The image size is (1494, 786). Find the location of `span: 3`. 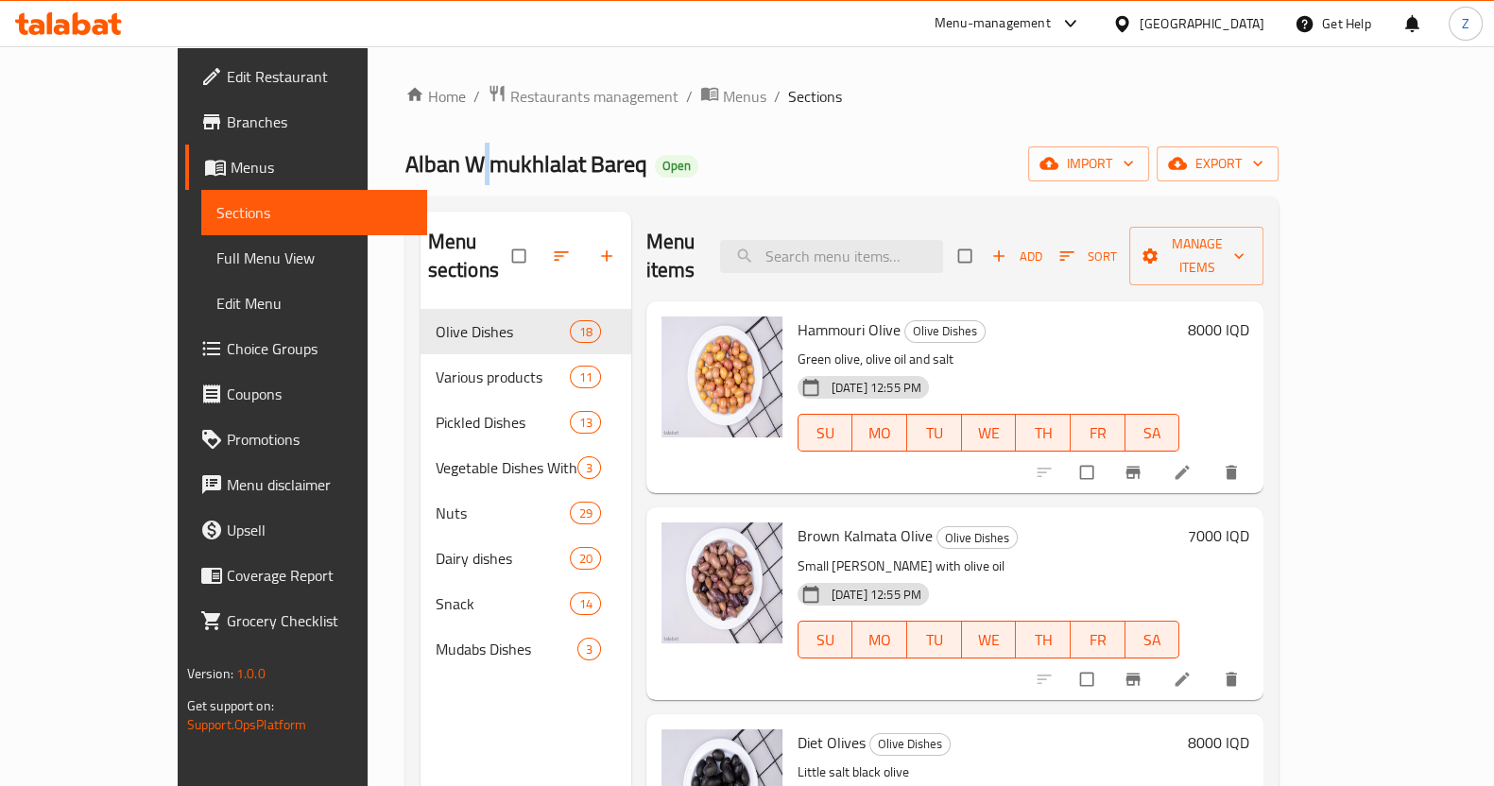

span: 3 is located at coordinates (589, 649).